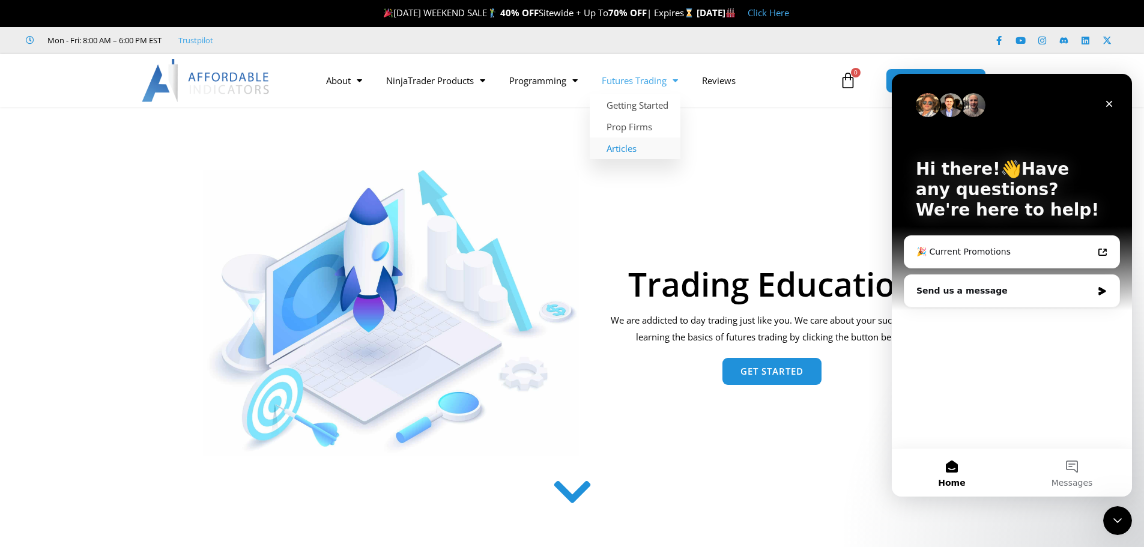  Describe the element at coordinates (575, 80) in the screenshot. I see `nav: Menu` at that location.